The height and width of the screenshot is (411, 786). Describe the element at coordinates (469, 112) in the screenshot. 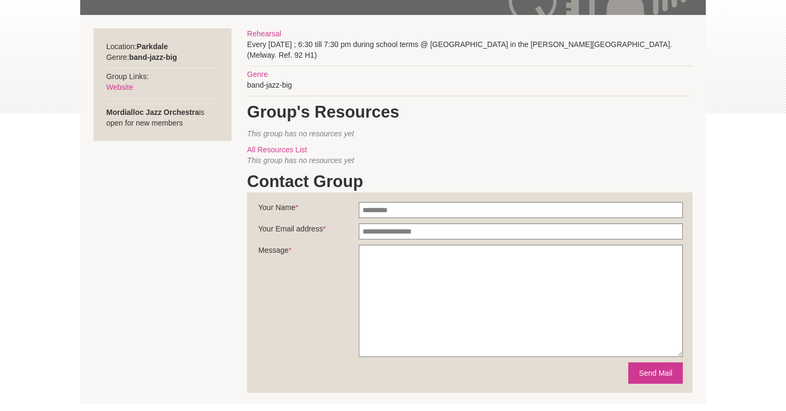

I see `h1: Group's Resources` at that location.